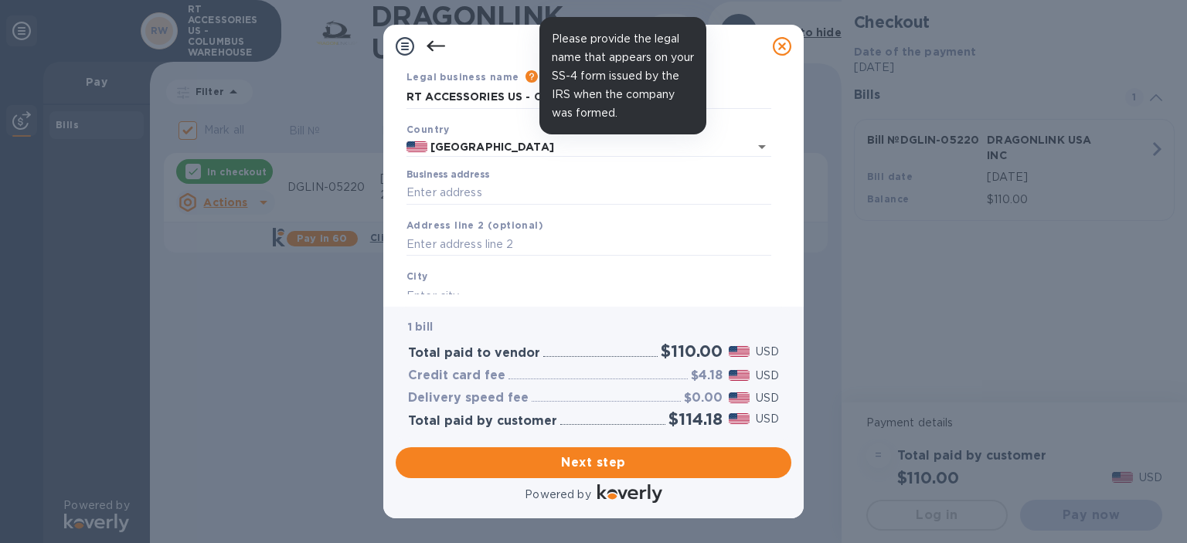  I want to click on h2: $110.00, so click(692, 351).